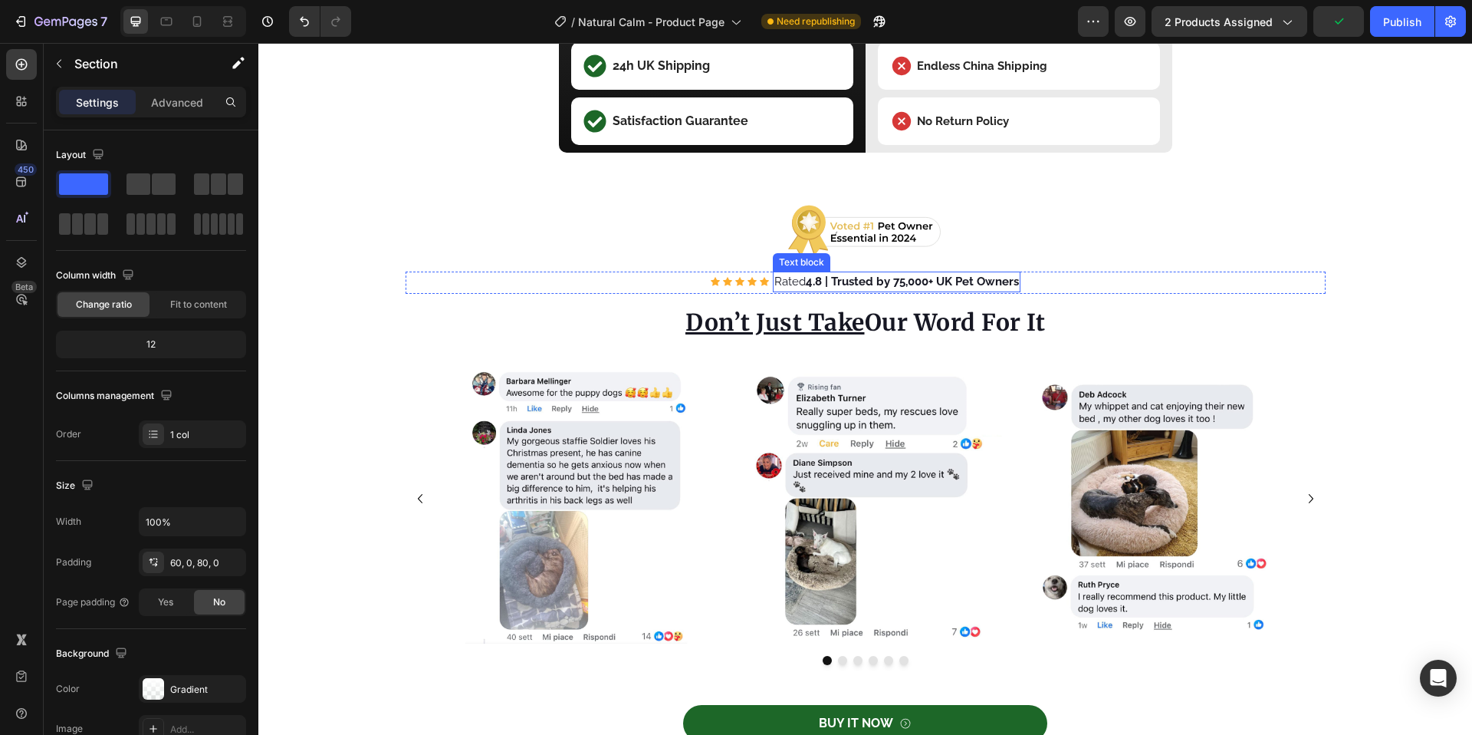 The width and height of the screenshot is (1472, 735). What do you see at coordinates (93, 602) in the screenshot?
I see `div: Page padding` at bounding box center [93, 602].